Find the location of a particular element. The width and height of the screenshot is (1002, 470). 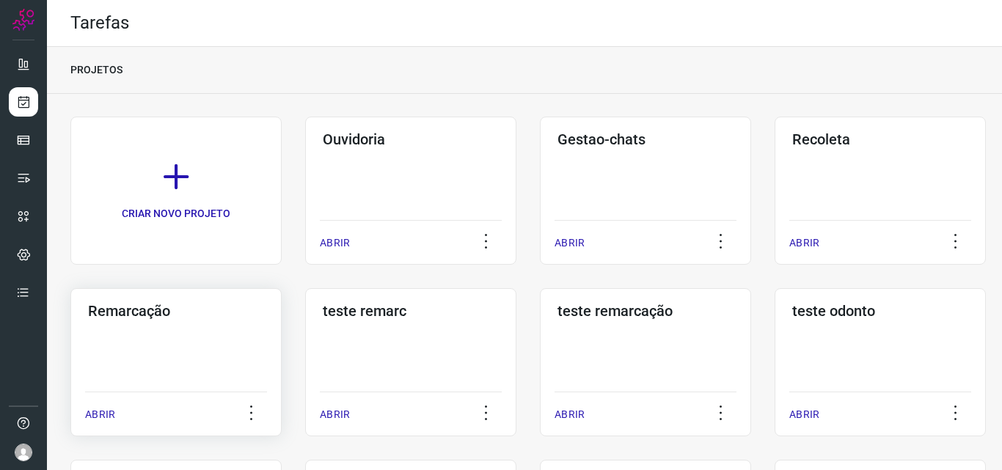

img: avatar-user-boy.jpg is located at coordinates (23, 453).